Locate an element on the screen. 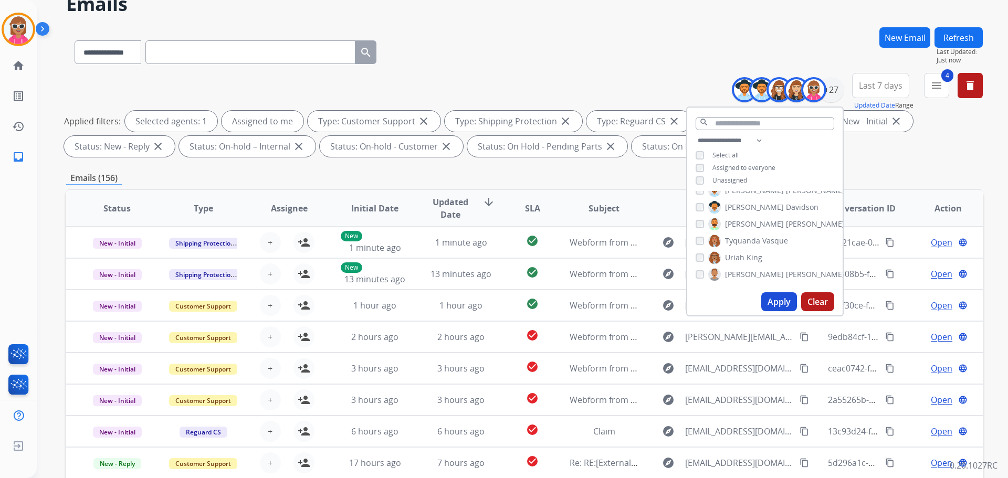  img: avatar is located at coordinates (18, 29).